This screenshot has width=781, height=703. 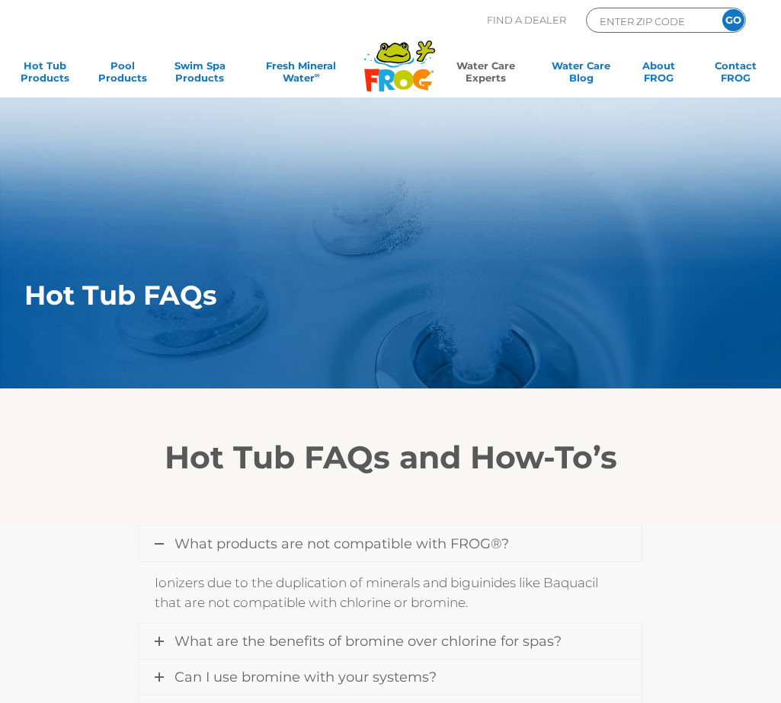 What do you see at coordinates (581, 75) in the screenshot?
I see `a: Water CareBlog` at bounding box center [581, 75].